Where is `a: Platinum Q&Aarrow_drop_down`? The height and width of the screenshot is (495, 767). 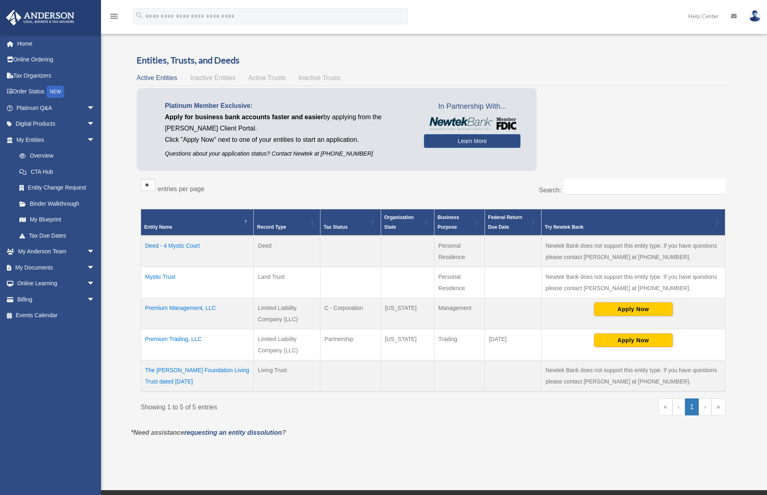
a: Platinum Q&Aarrow_drop_down is located at coordinates (56, 108).